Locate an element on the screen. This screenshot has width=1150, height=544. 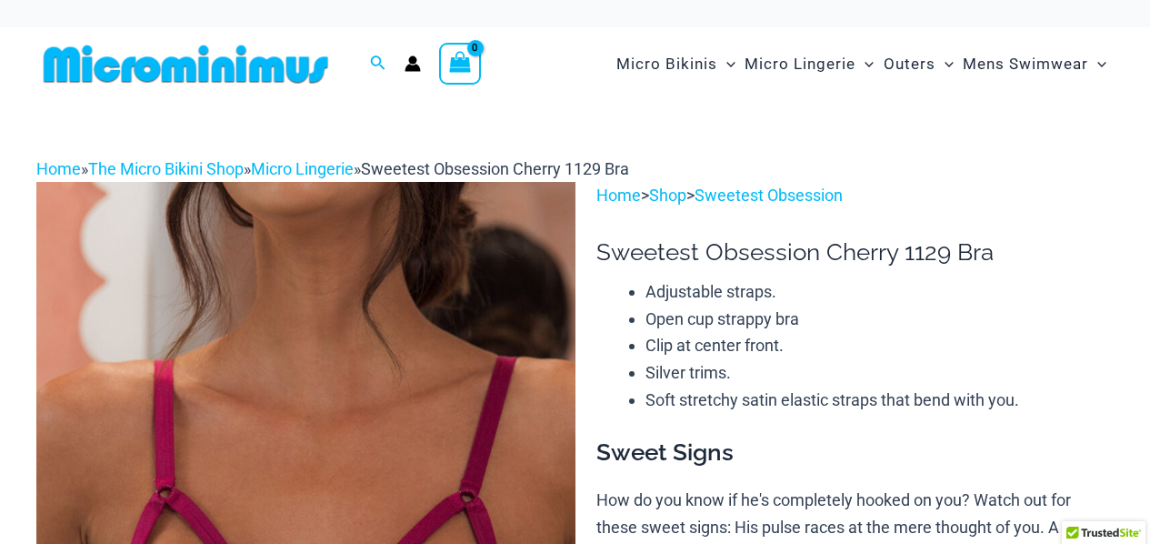
li: Open cup strappy bra is located at coordinates (879, 319).